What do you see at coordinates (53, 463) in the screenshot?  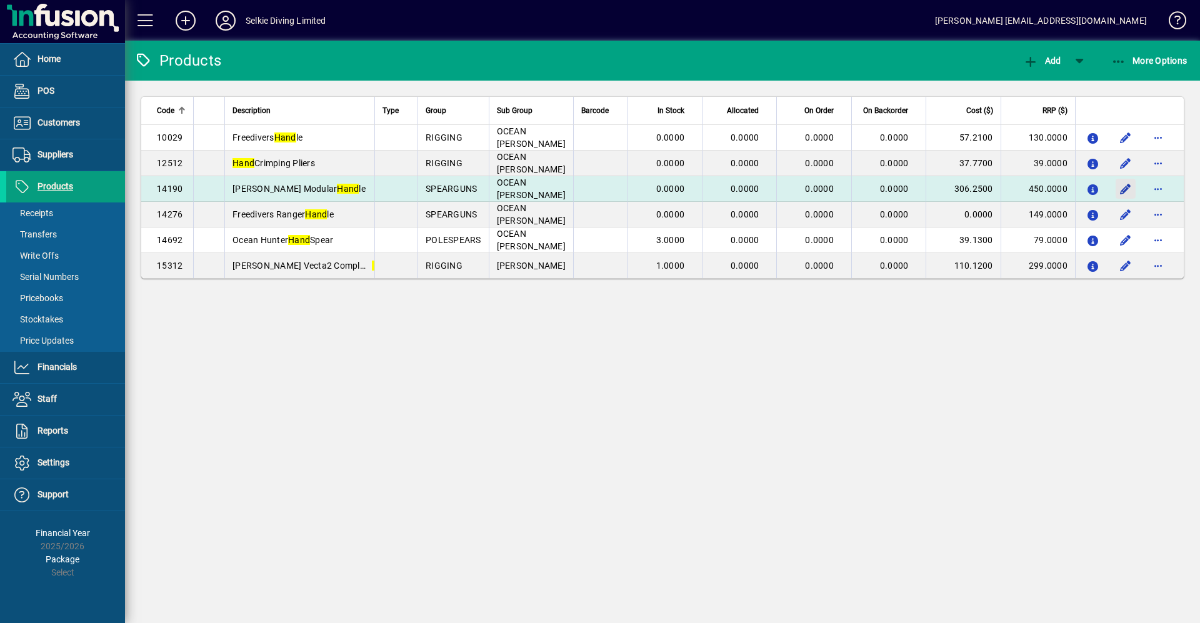 I see `span: Settings` at bounding box center [53, 463].